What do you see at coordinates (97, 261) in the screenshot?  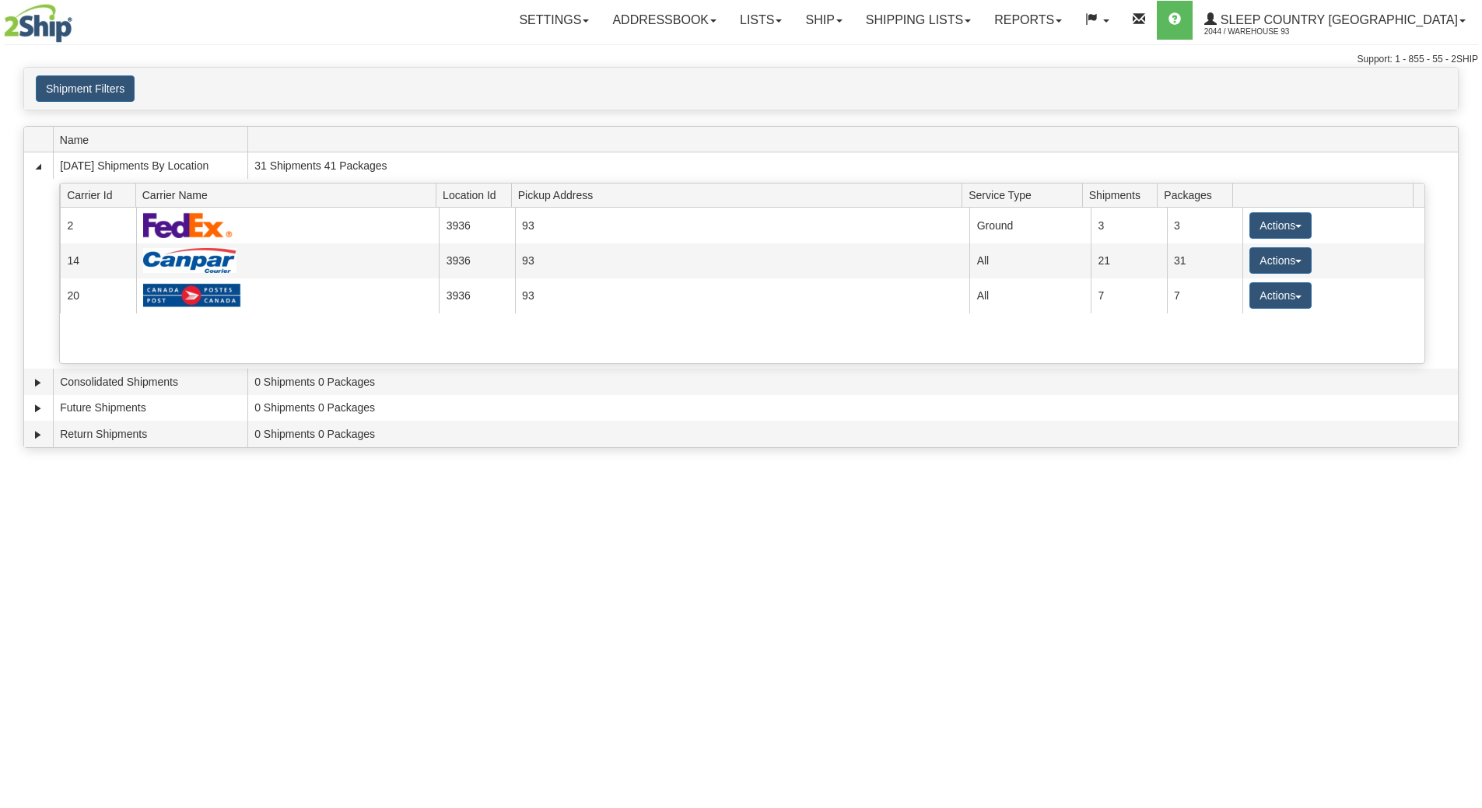 I see `td: 14` at bounding box center [97, 261].